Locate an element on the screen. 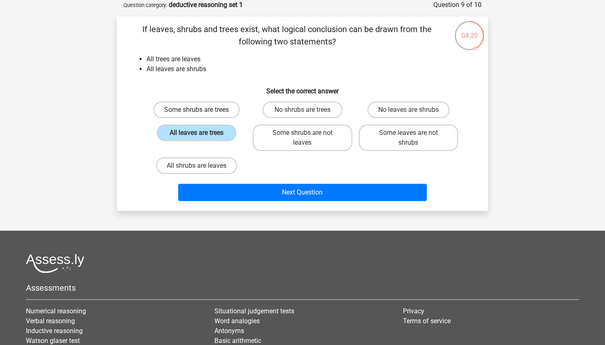  a: Verbal reasoning is located at coordinates (50, 321).